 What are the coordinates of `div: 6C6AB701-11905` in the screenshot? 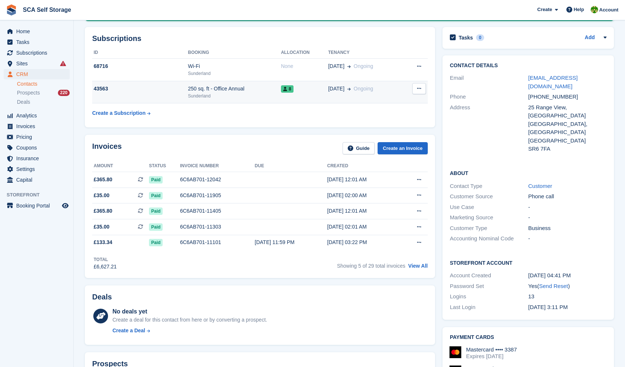 It's located at (217, 195).